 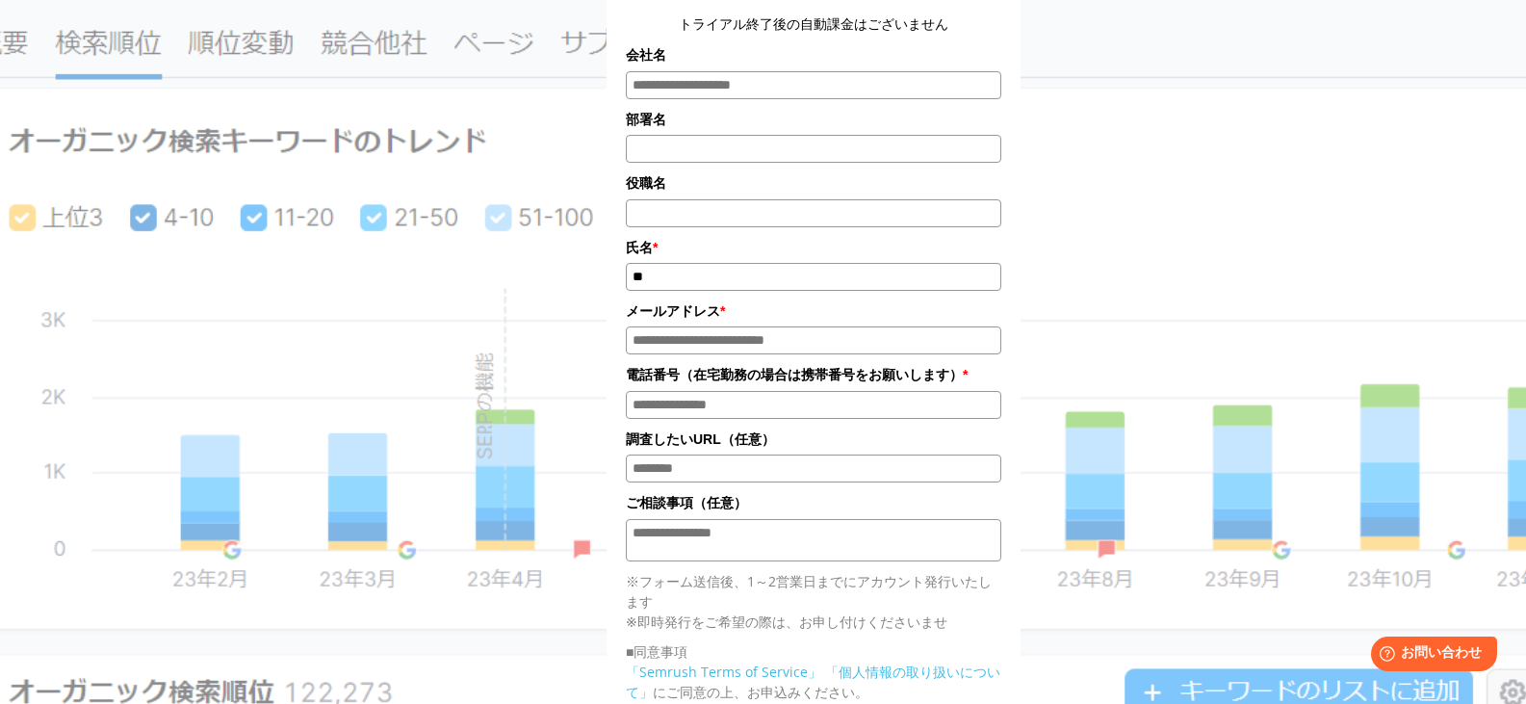 What do you see at coordinates (814, 311) in the screenshot?
I see `label: メールアドレス` at bounding box center [814, 311].